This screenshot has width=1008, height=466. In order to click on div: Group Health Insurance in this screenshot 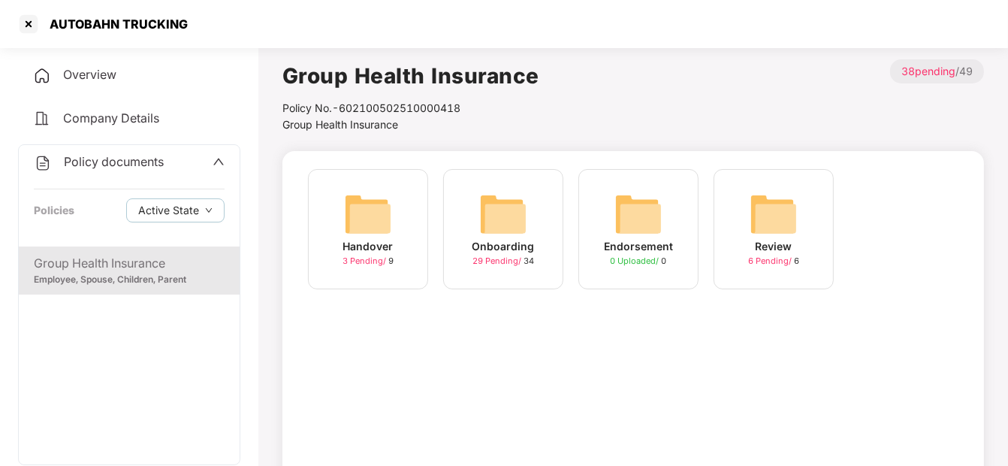, I will do `click(129, 263)`.